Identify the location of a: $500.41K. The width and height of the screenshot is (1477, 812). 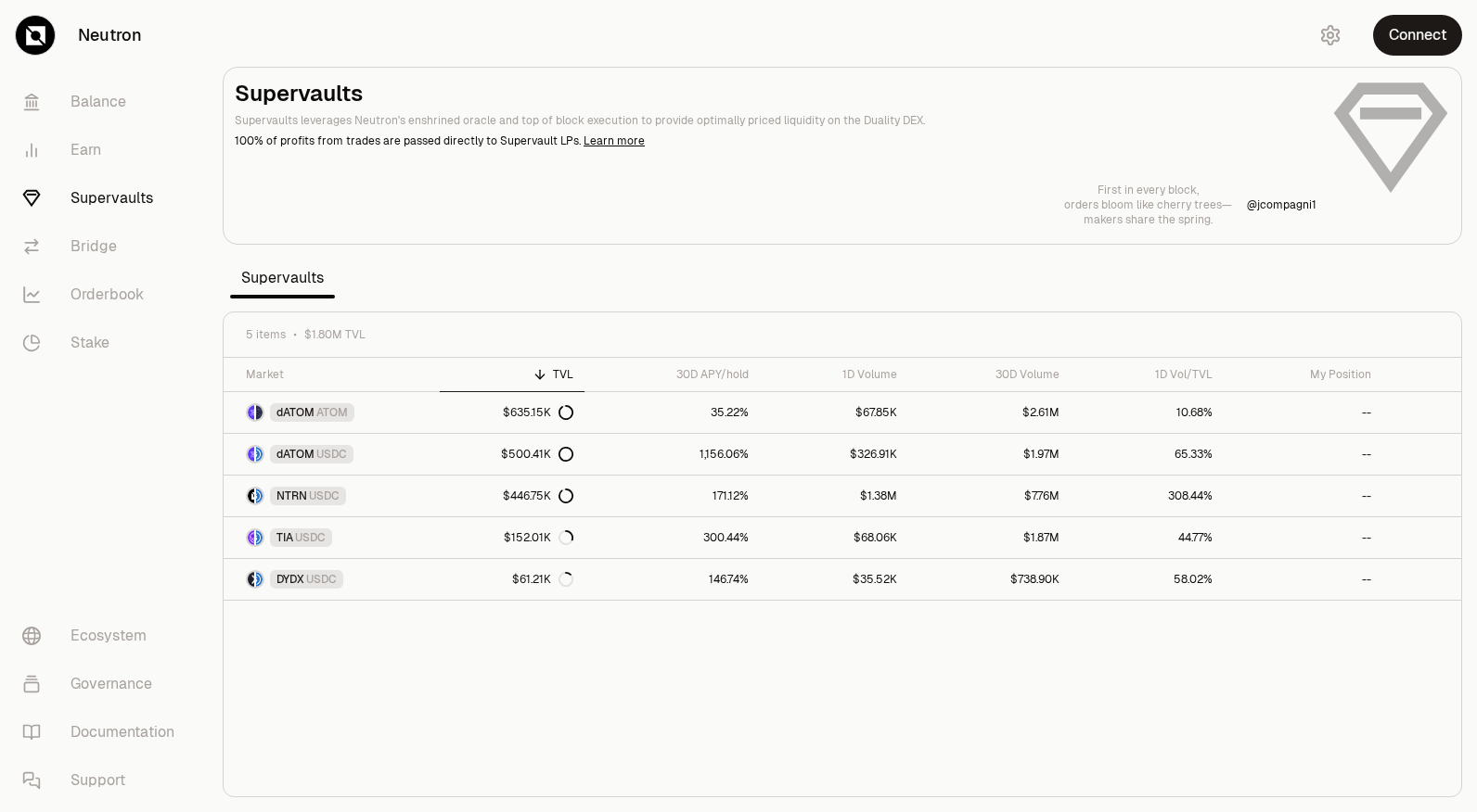
(512, 454).